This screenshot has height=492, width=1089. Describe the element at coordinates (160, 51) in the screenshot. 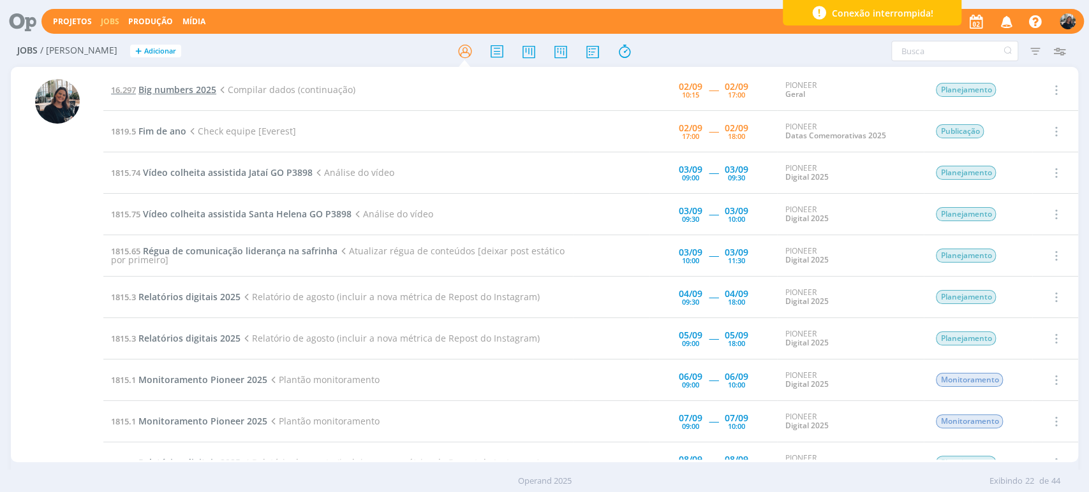

I see `span: Adicionar` at that location.